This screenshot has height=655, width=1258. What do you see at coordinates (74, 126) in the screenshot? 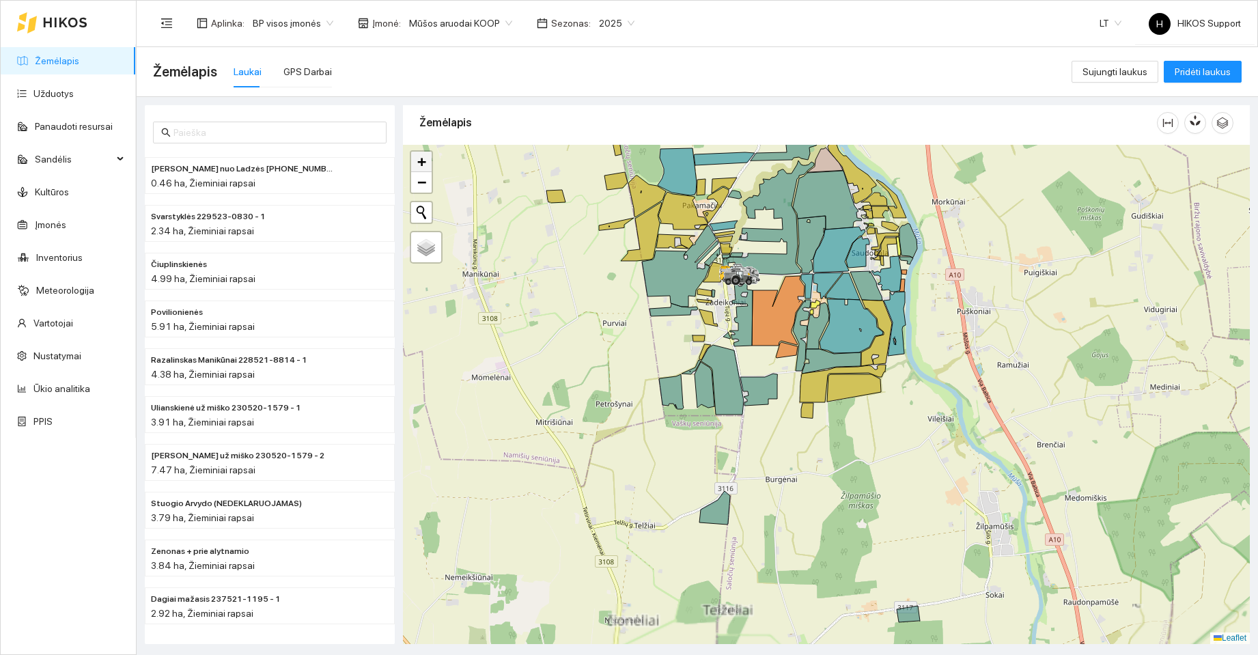
I see `a: Panaudoti resursai` at bounding box center [74, 126].